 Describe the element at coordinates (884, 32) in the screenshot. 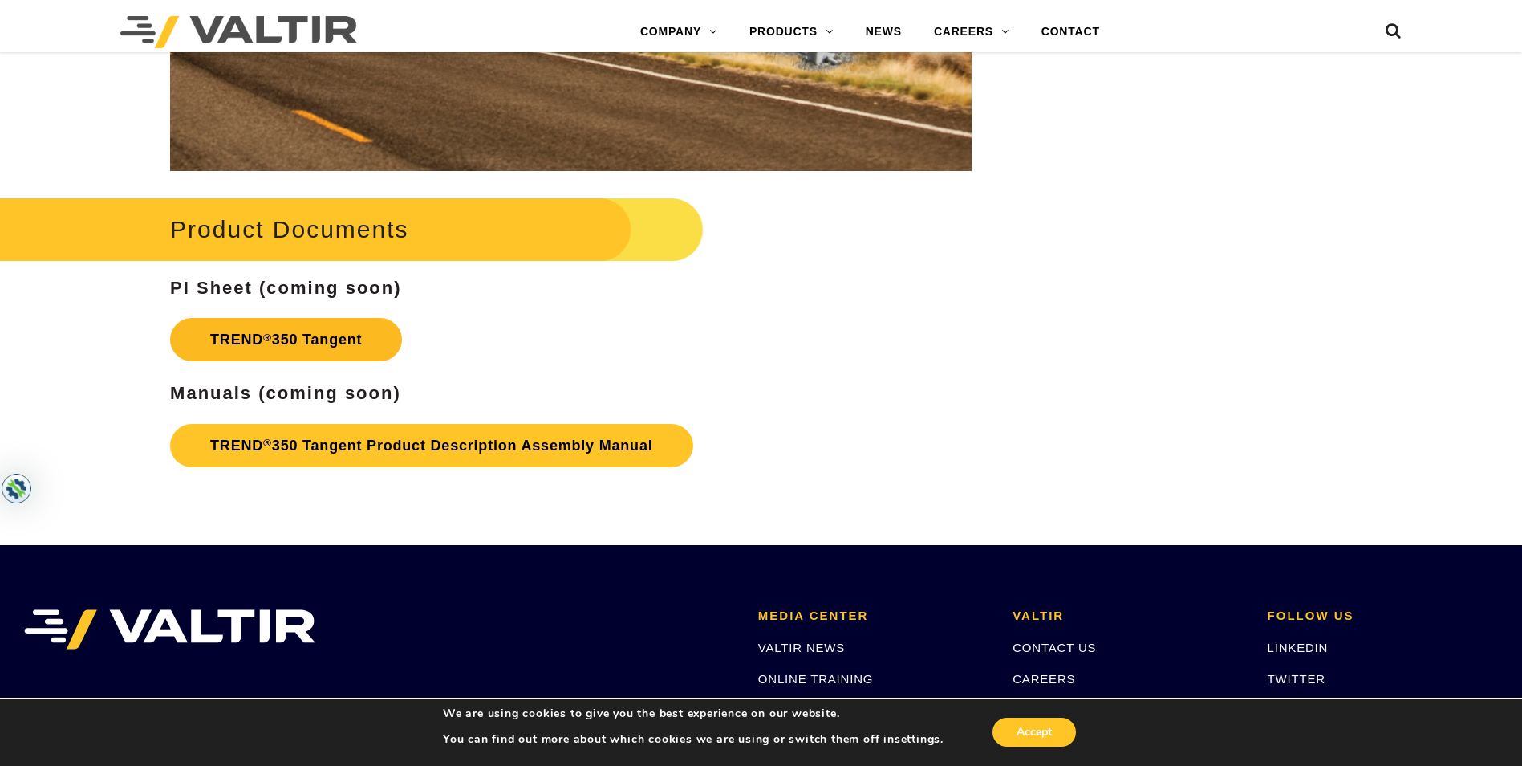

I see `a: NEWS` at that location.